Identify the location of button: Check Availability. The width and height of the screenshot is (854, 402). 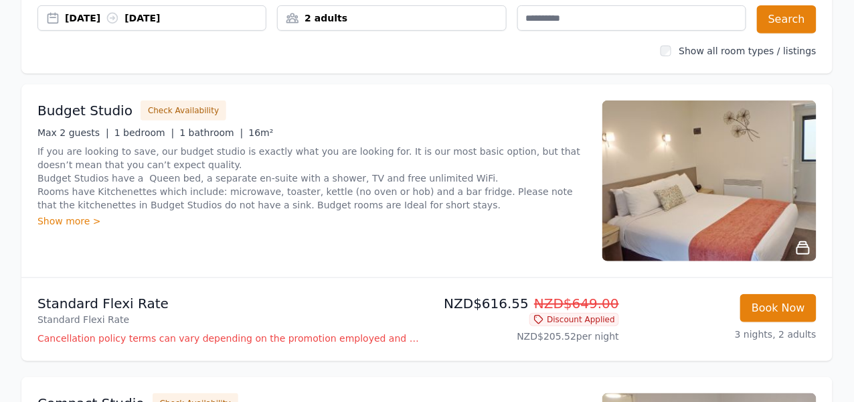
(183, 110).